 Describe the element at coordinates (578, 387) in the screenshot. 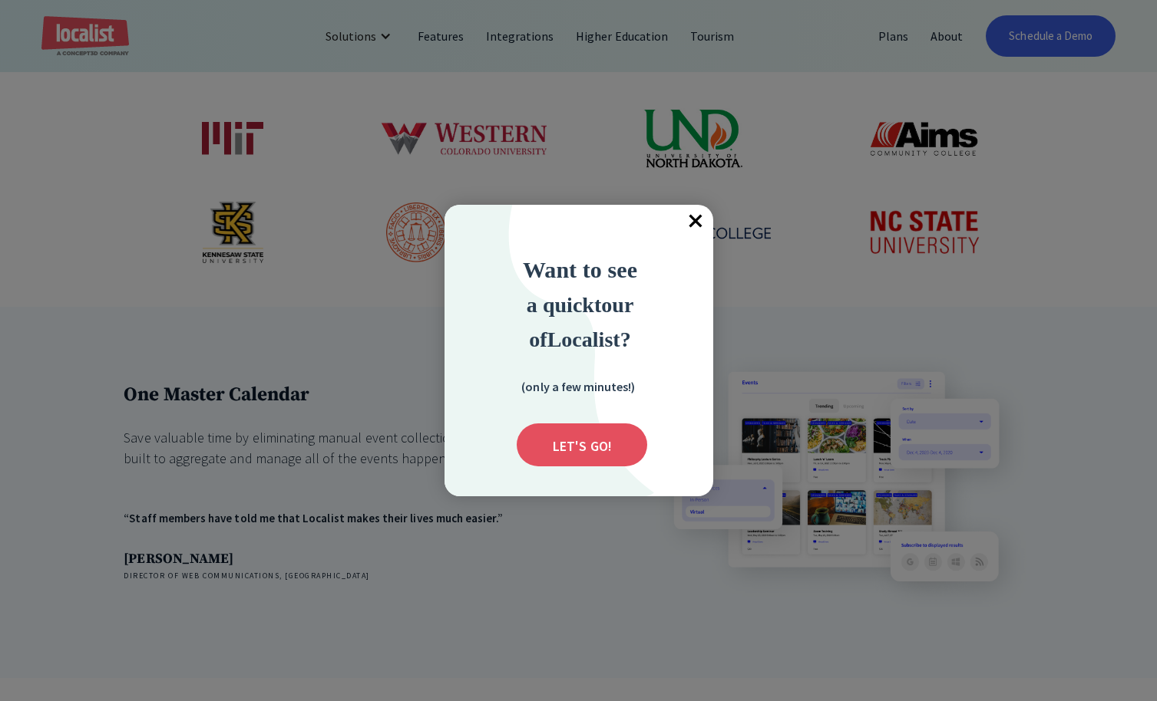

I see `strong: (only a few minutes!)` at that location.